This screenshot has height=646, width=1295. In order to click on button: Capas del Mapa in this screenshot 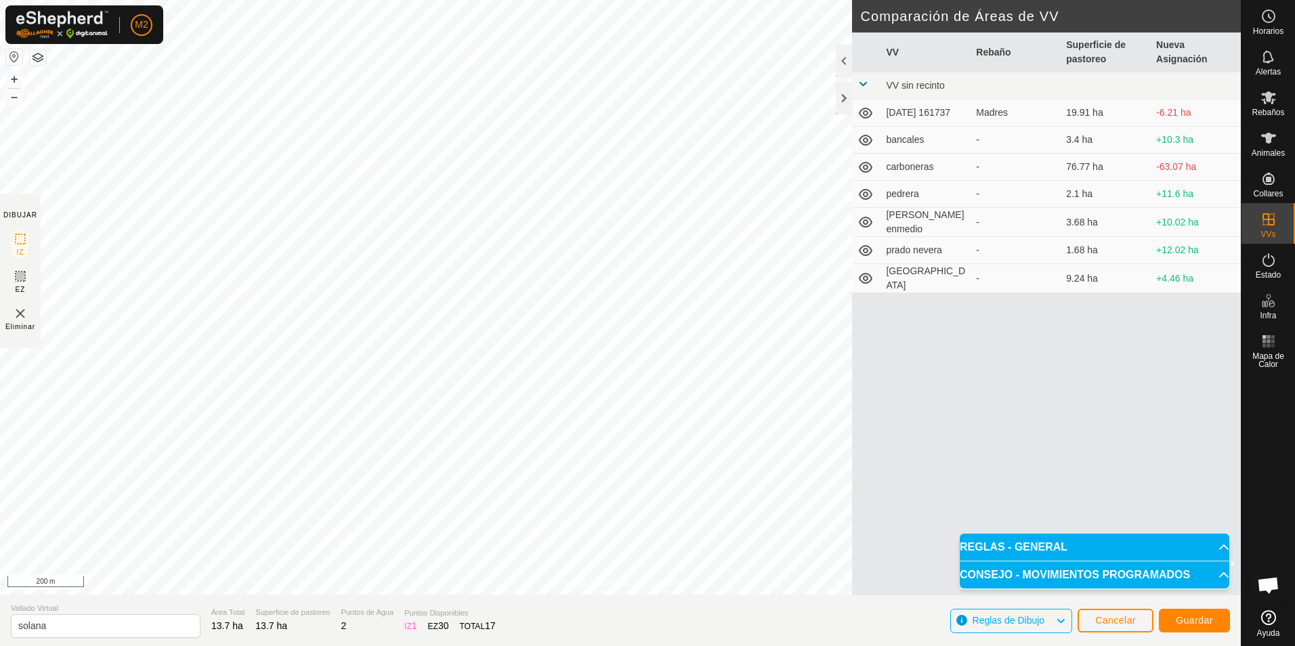, I will do `click(38, 58)`.